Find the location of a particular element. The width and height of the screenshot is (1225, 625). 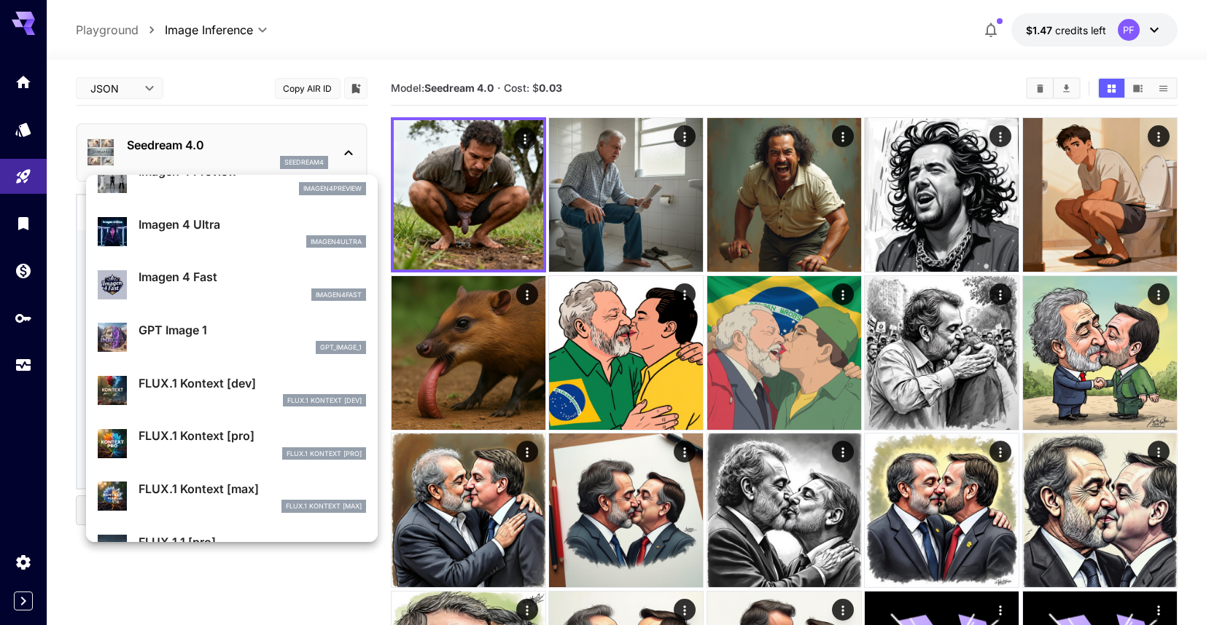

p: imagen4fast is located at coordinates (338, 295).